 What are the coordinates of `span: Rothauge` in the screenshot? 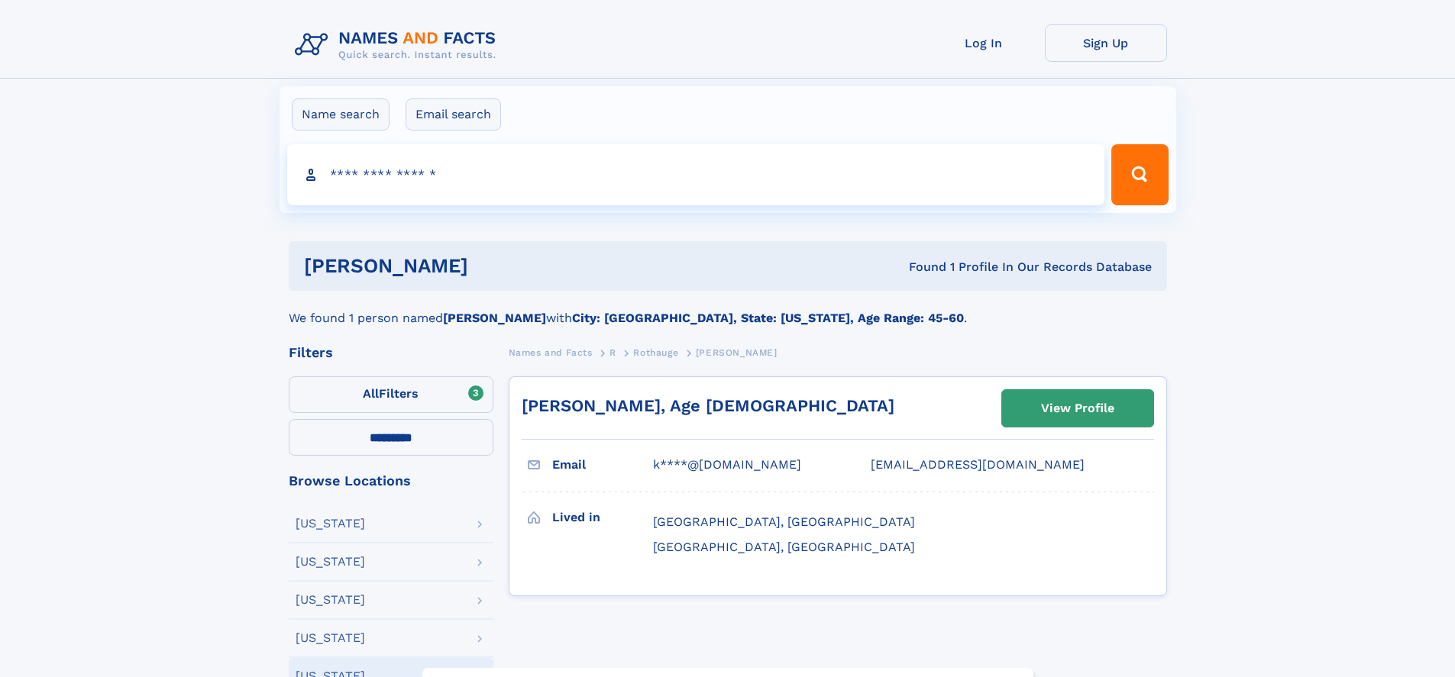 It's located at (655, 353).